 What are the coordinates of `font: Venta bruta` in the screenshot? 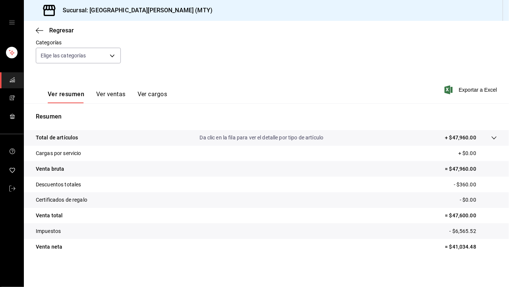 It's located at (50, 169).